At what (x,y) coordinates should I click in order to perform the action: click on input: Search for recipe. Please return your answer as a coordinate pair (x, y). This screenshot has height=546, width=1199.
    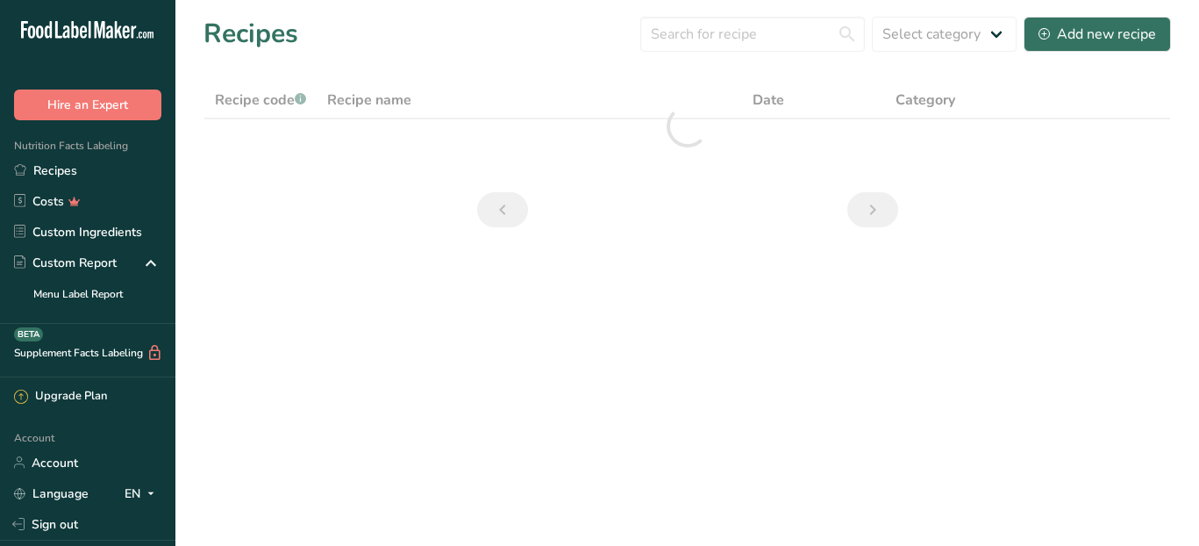
    Looking at the image, I should click on (753, 34).